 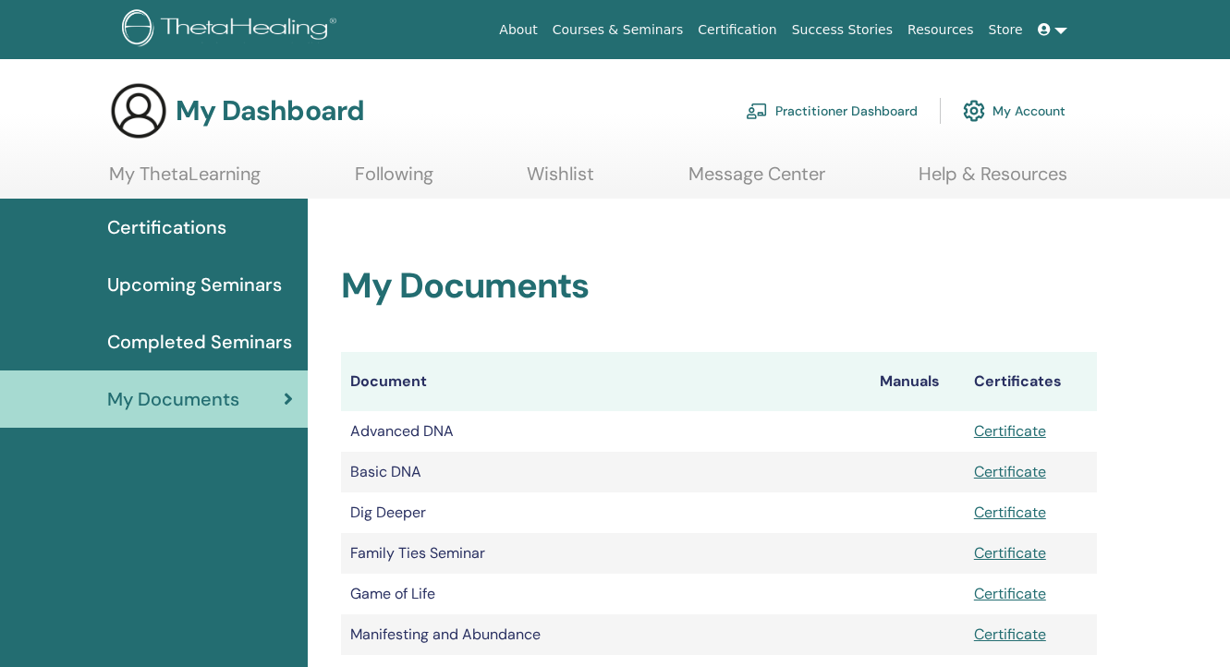 I want to click on img: generic-user-icon.jpg, so click(x=139, y=111).